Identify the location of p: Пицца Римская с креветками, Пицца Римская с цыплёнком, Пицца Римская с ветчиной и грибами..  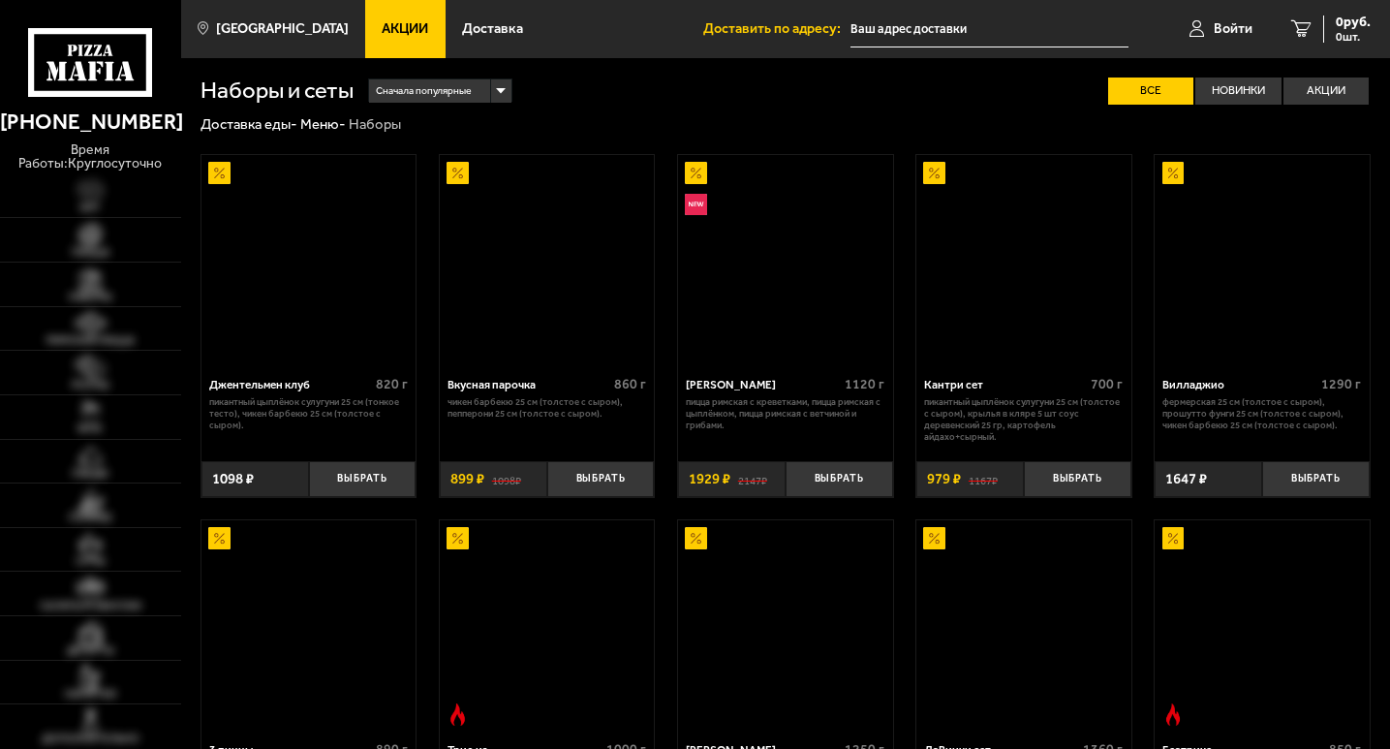
(785, 414).